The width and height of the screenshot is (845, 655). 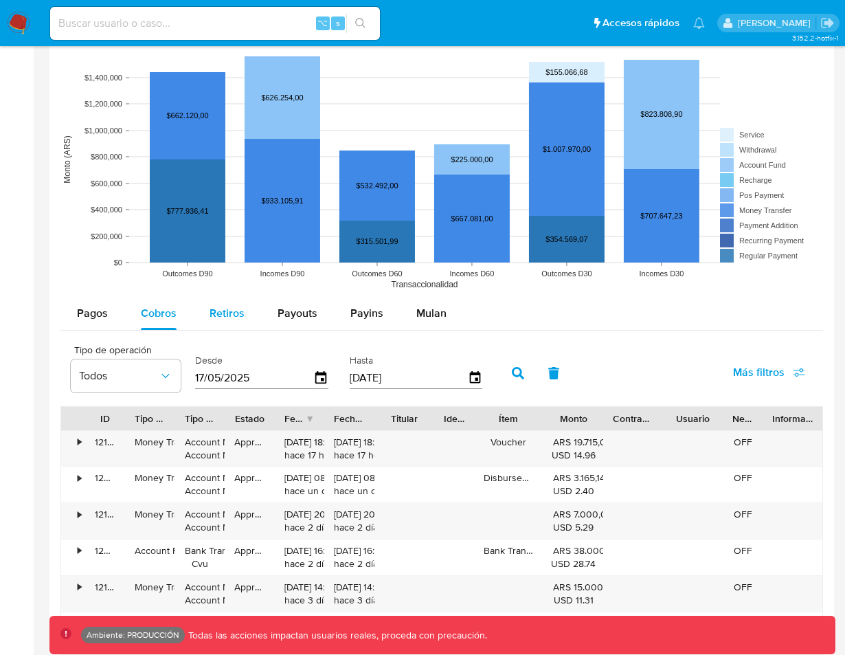 What do you see at coordinates (827, 23) in the screenshot?
I see `a: Salir` at bounding box center [827, 23].